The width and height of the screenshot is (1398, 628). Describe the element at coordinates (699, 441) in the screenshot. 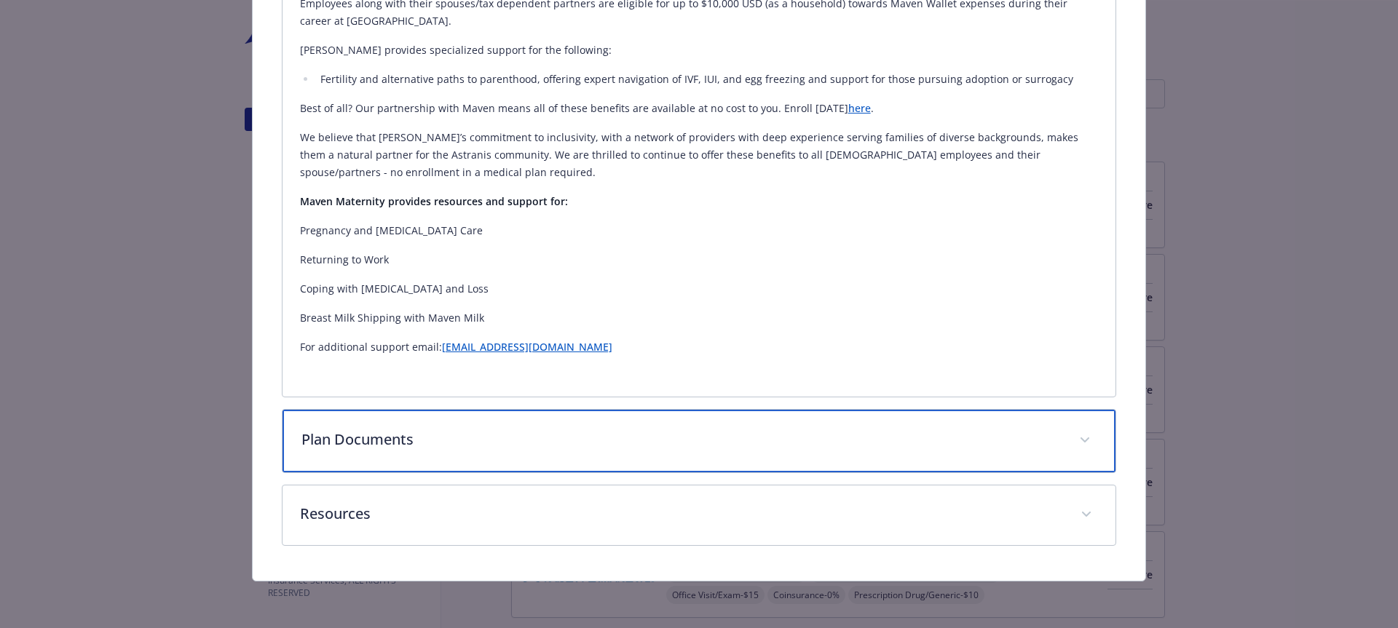

I see `div: Plan Documents` at that location.